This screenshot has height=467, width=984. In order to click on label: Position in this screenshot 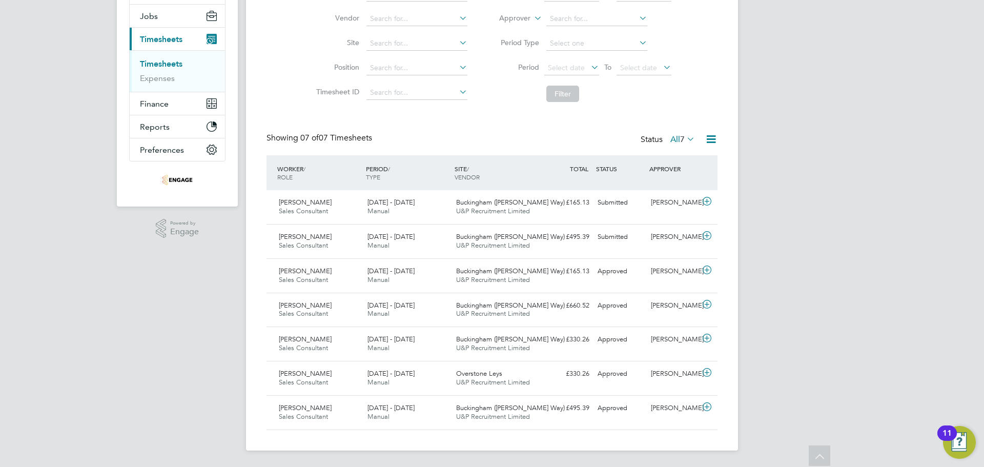, I will do `click(336, 67)`.